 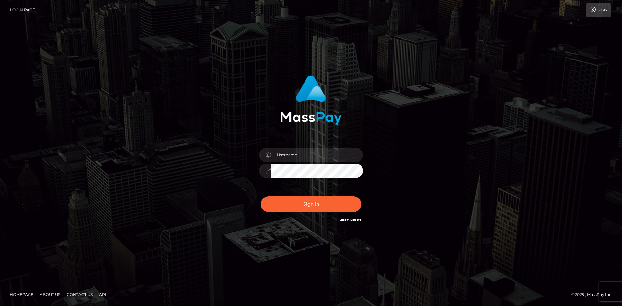 I want to click on input: Username..., so click(x=317, y=155).